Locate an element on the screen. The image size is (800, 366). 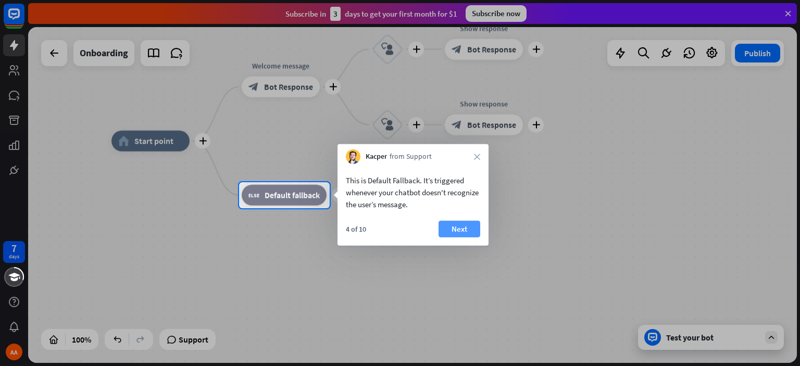
span: Kacper is located at coordinates (376, 157).